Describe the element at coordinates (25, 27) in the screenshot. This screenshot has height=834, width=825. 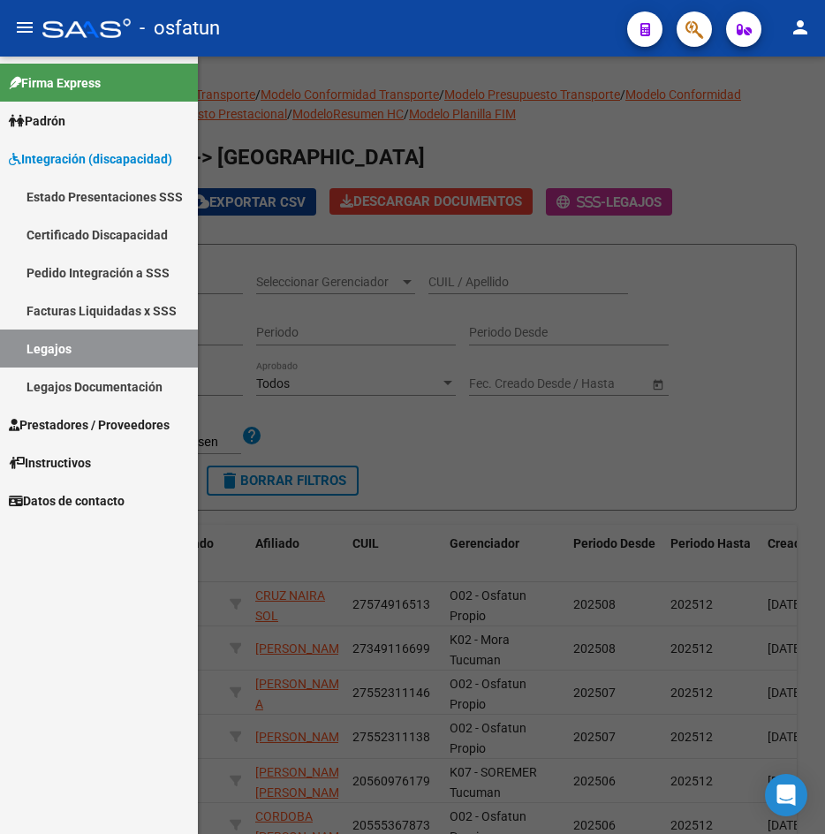
I see `mat-icon: menu` at that location.